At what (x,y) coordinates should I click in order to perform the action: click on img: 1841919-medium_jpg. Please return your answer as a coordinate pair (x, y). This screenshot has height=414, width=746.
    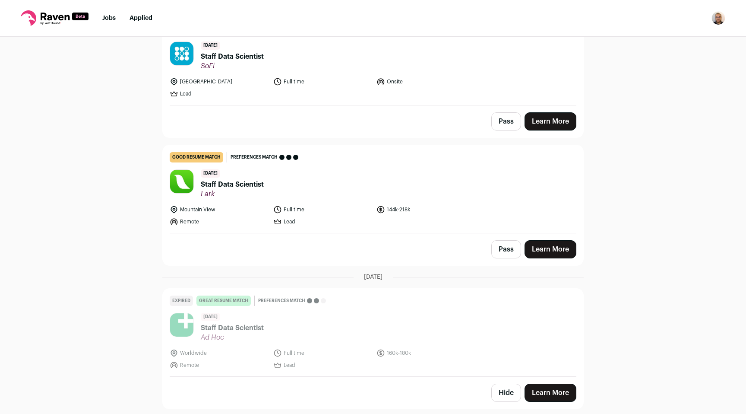
    Looking at the image, I should click on (719, 18).